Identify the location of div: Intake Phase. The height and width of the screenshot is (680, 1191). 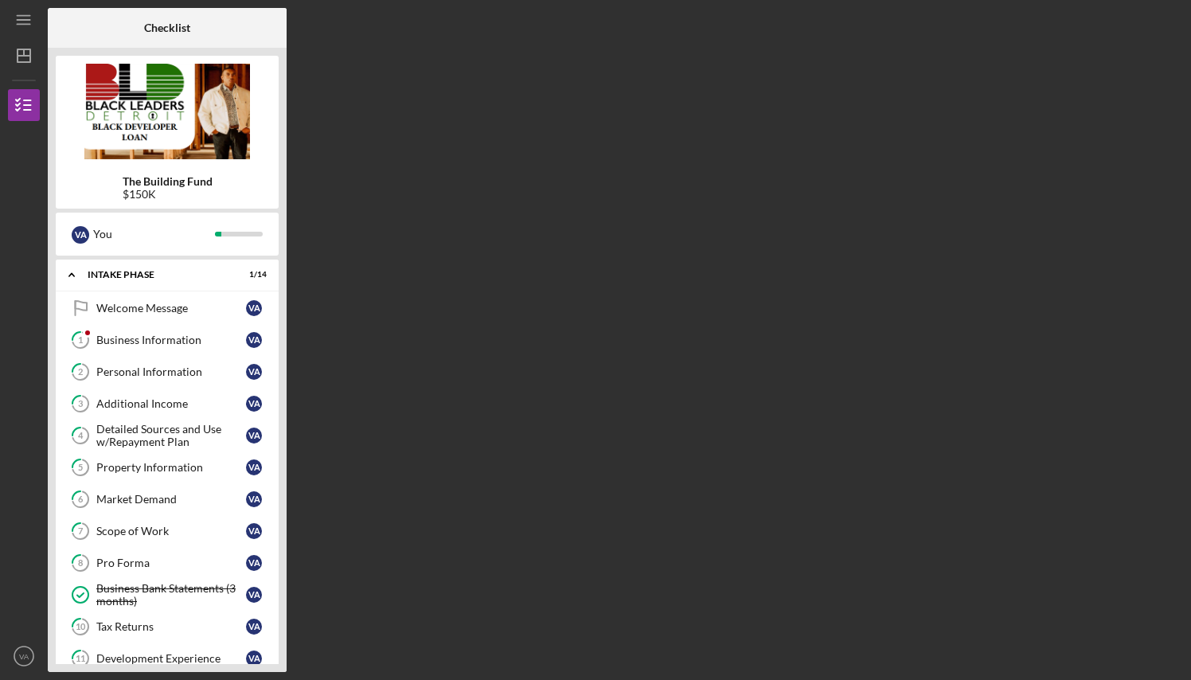
(157, 275).